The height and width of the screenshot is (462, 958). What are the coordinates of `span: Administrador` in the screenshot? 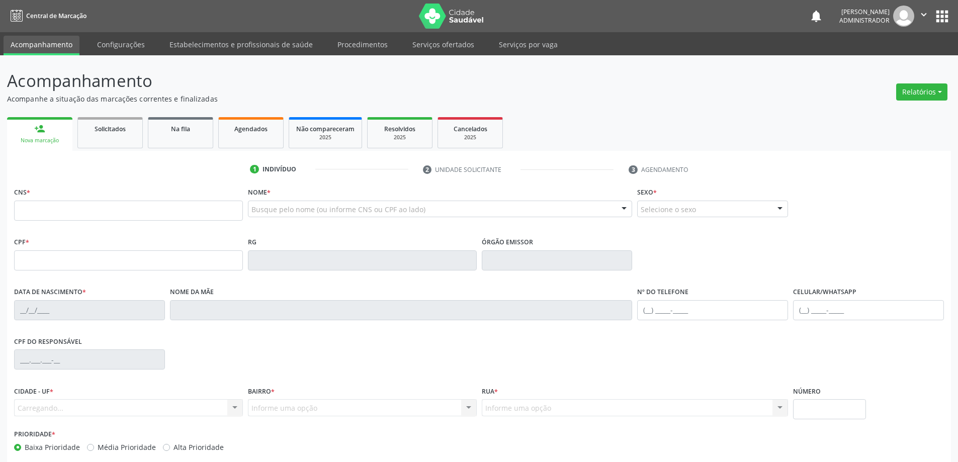 It's located at (865, 20).